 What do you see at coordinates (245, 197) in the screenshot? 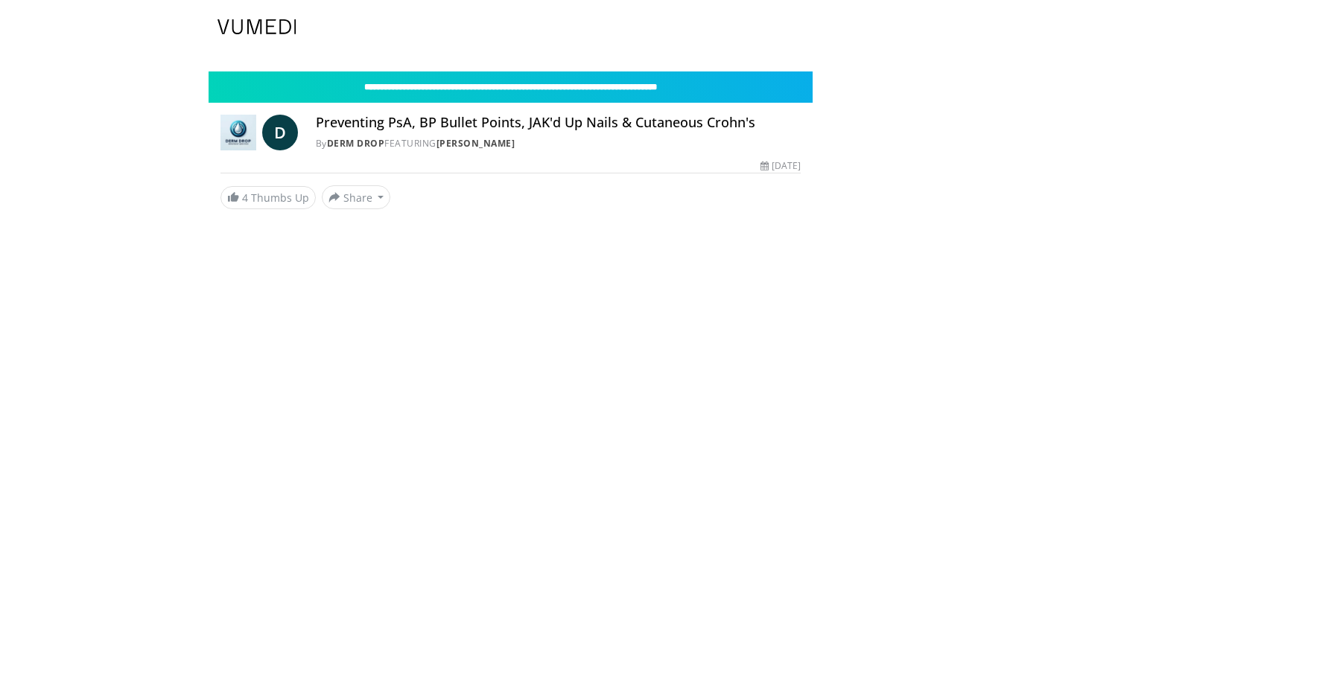
I see `span: 4` at bounding box center [245, 197].